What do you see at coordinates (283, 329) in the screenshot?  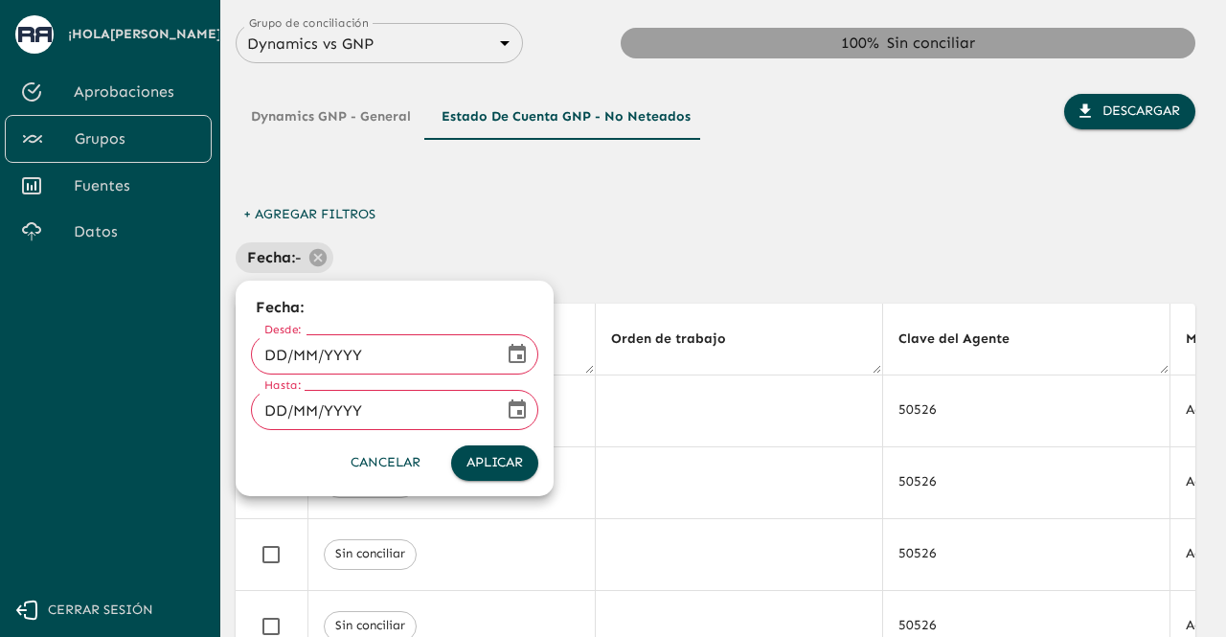 I see `label: Desde:` at bounding box center [283, 329].